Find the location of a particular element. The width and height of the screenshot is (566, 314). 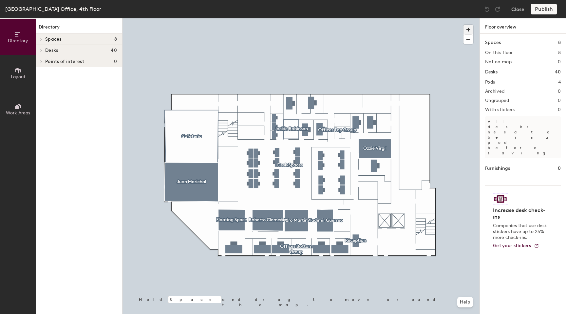

span: Layout is located at coordinates (18, 77).